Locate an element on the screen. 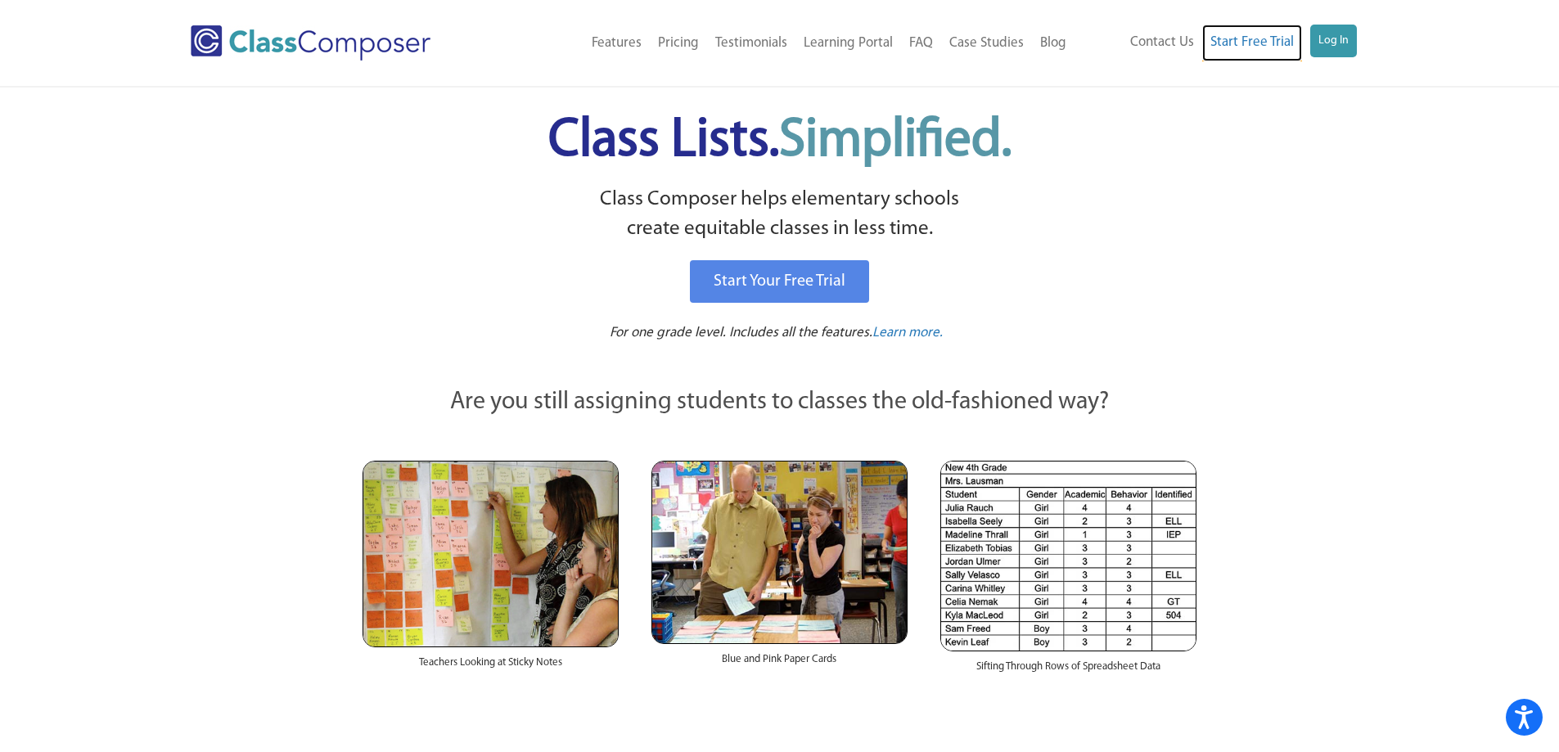 This screenshot has width=1559, height=752. img: Blue and Pink Paper Cards is located at coordinates (779, 551).